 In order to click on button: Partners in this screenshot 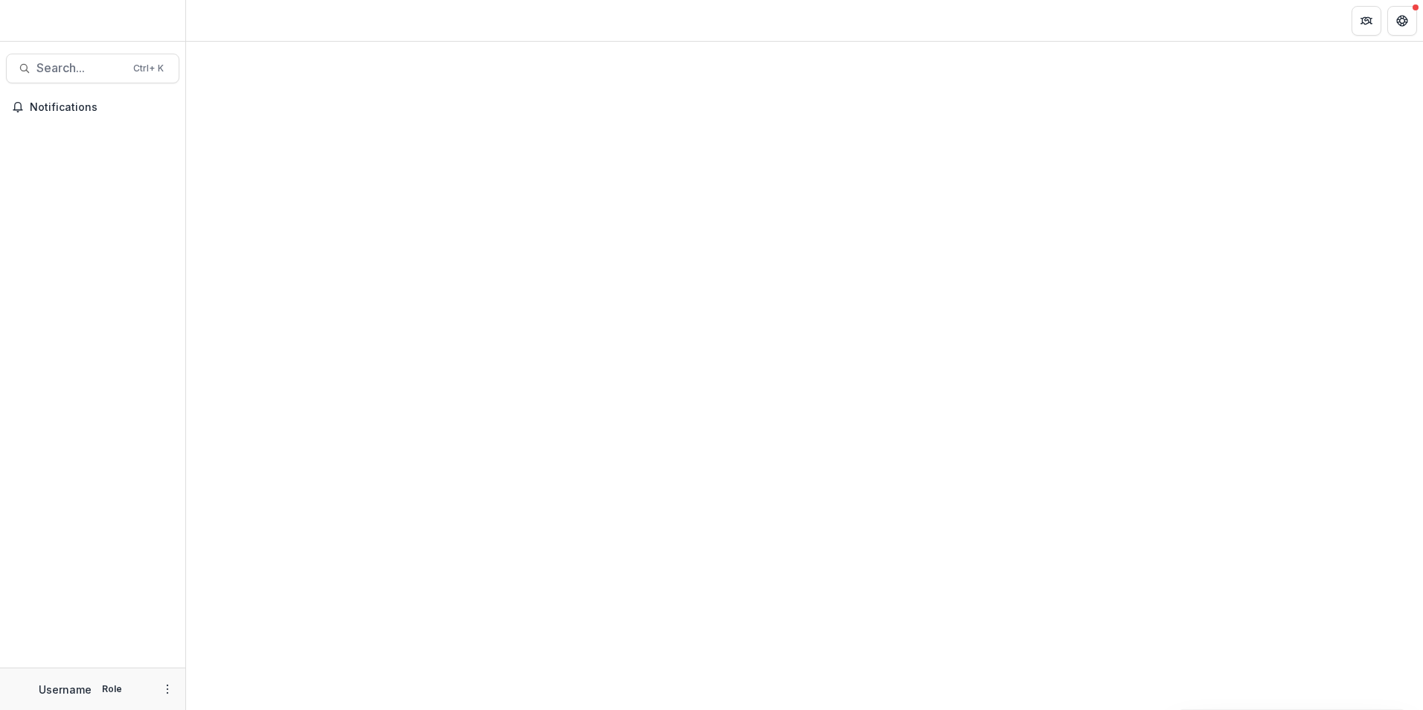, I will do `click(1366, 21)`.